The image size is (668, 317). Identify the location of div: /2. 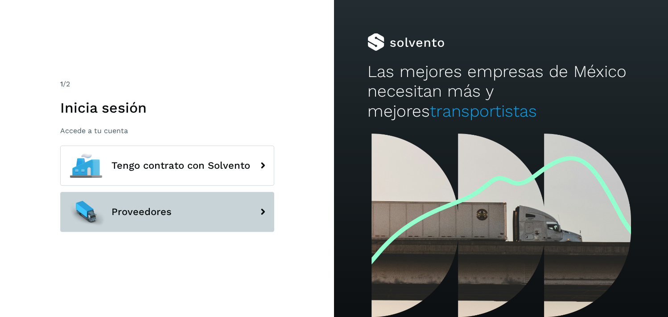
(167, 84).